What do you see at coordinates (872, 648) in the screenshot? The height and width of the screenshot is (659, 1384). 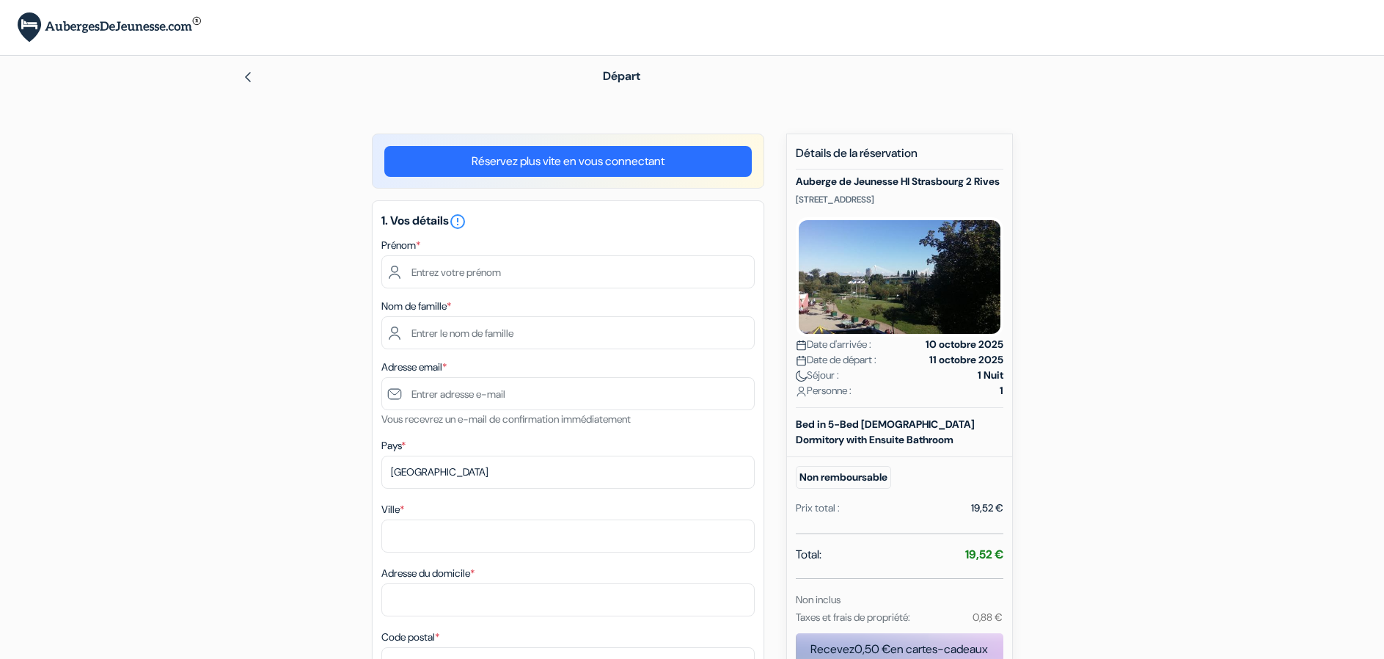 I see `span: 0,50 €` at bounding box center [872, 648].